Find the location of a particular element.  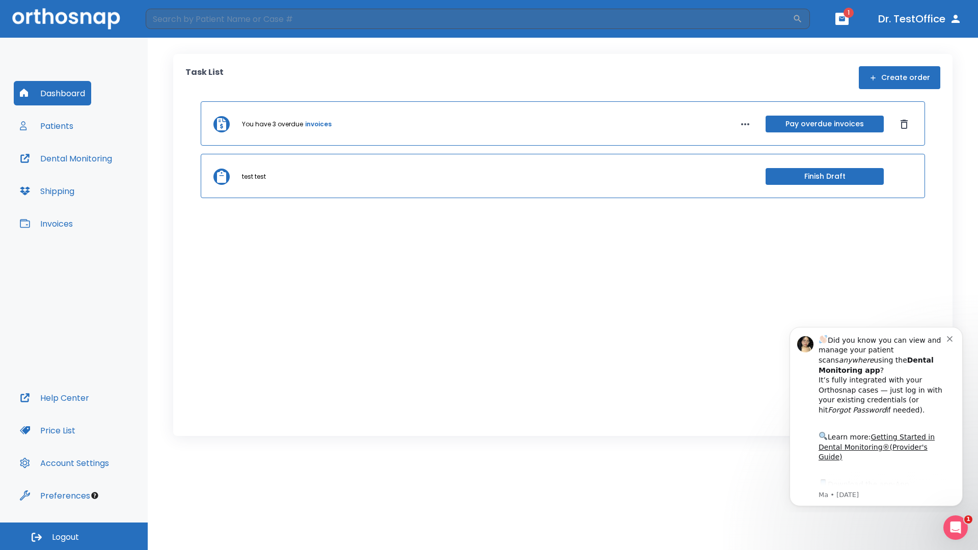

button: Dental Monitoring is located at coordinates (66, 158).